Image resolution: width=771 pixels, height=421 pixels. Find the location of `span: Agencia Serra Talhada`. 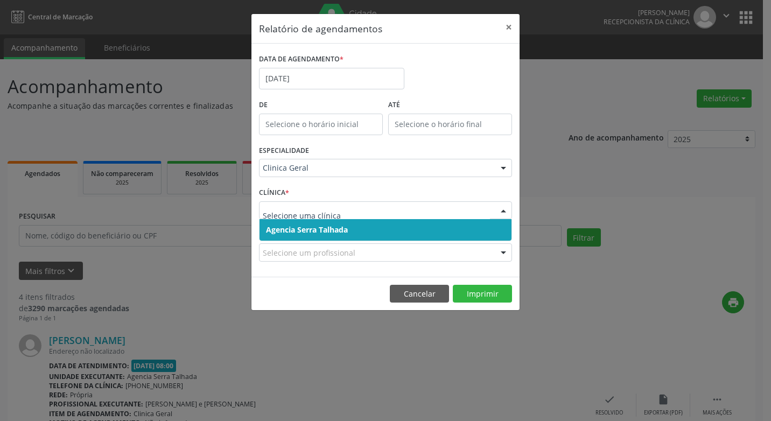

span: Agencia Serra Talhada is located at coordinates (307, 229).